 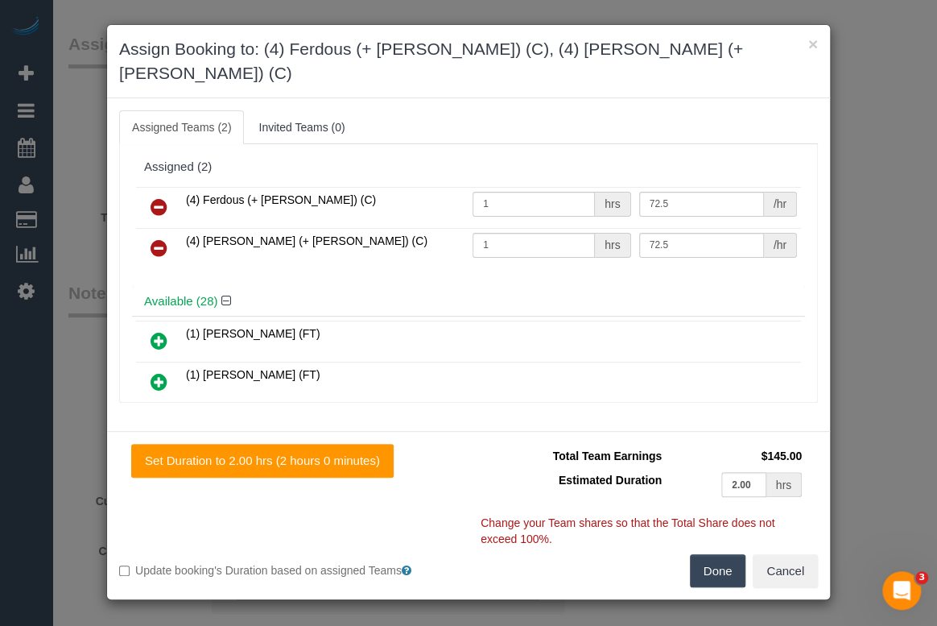 What do you see at coordinates (922, 577) in the screenshot?
I see `span: 3` at bounding box center [922, 577].